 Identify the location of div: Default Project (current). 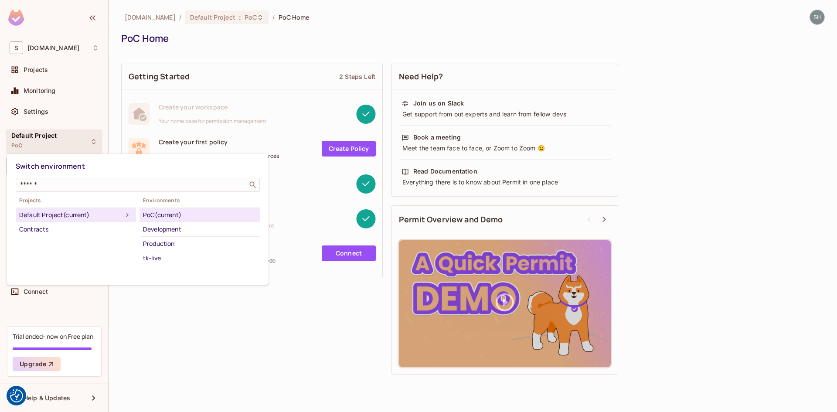
(71, 215).